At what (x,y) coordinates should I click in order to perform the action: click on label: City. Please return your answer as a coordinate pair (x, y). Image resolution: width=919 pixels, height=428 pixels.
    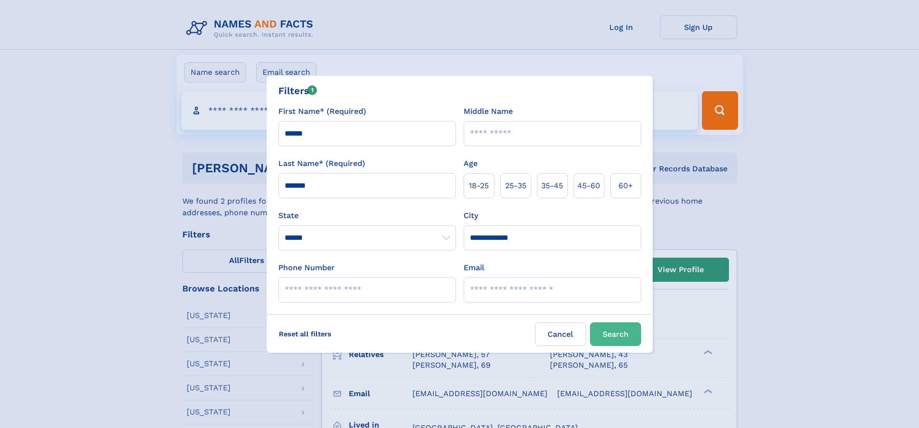
    Looking at the image, I should click on (471, 216).